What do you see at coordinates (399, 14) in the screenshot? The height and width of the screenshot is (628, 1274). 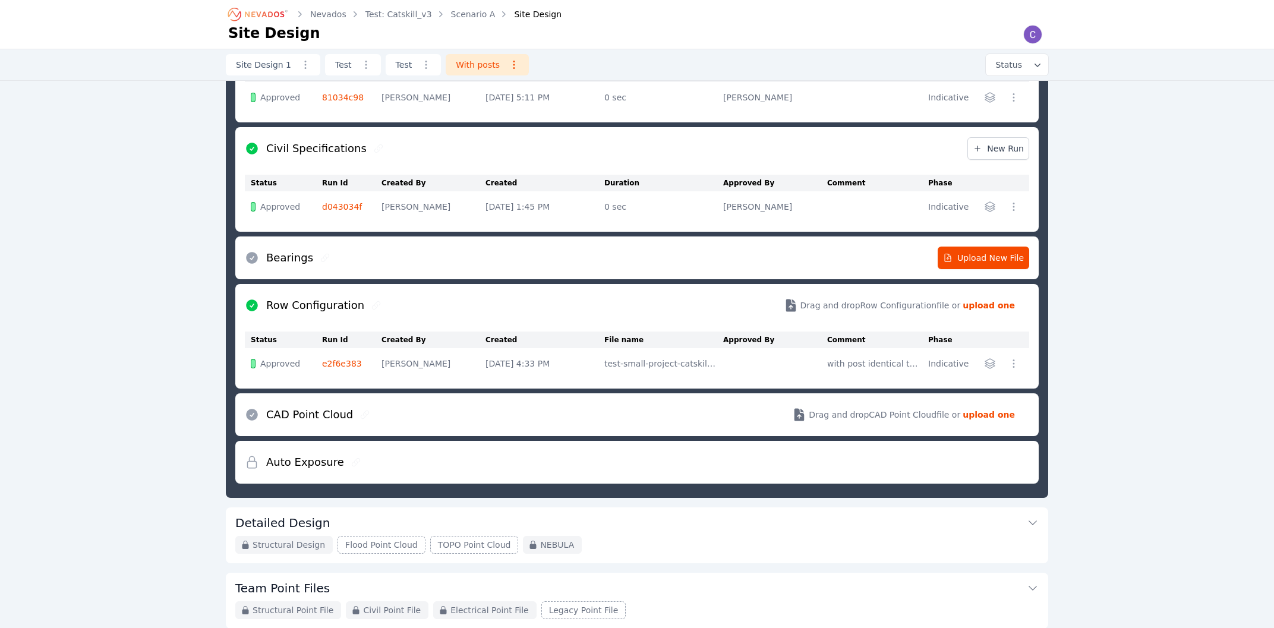 I see `a: Test: Catskill_v3` at bounding box center [399, 14].